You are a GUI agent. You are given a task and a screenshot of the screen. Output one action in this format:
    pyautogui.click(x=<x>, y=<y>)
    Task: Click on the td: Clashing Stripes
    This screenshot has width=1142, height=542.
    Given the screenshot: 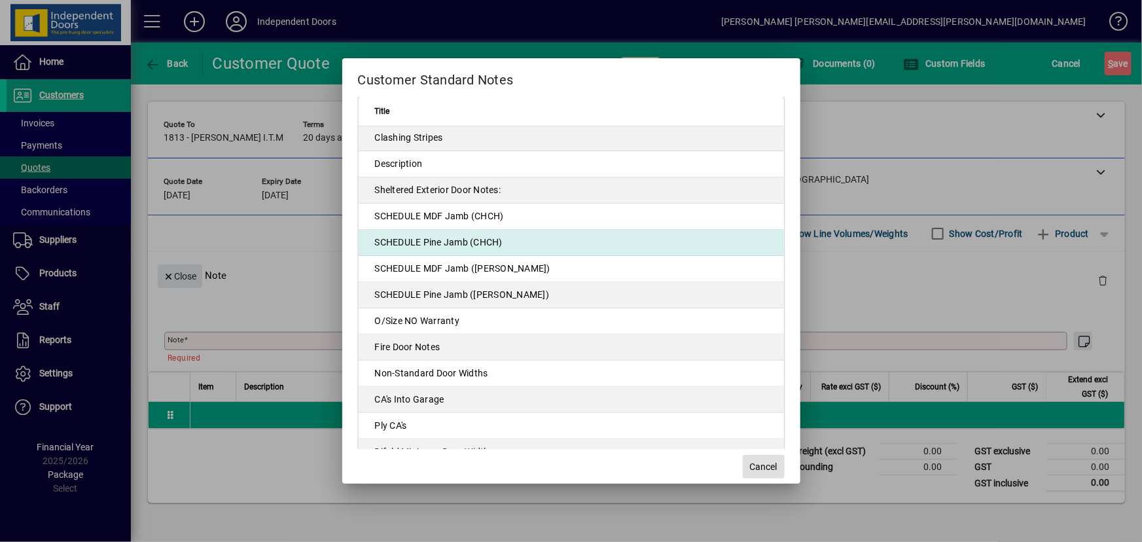 What is the action you would take?
    pyautogui.click(x=571, y=138)
    